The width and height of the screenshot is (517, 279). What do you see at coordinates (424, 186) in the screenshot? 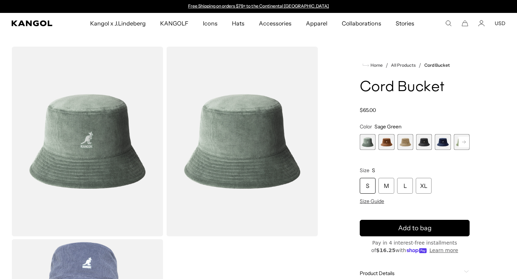
I see `div: XL` at bounding box center [424, 186].